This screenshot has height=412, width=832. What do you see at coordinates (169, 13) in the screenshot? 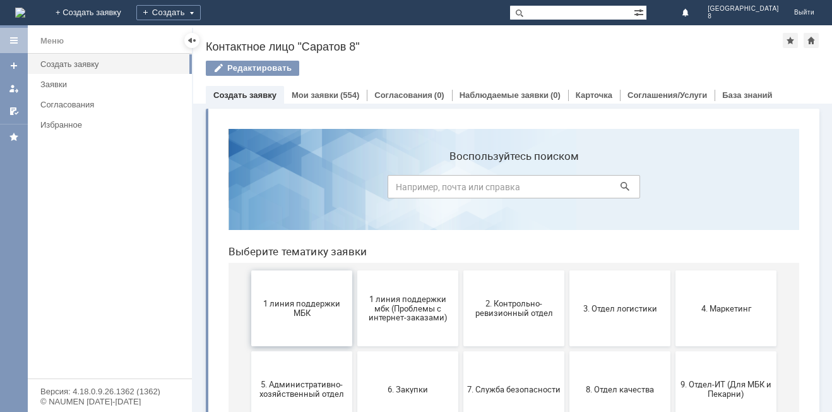
I see `div: Создать` at bounding box center [169, 13].